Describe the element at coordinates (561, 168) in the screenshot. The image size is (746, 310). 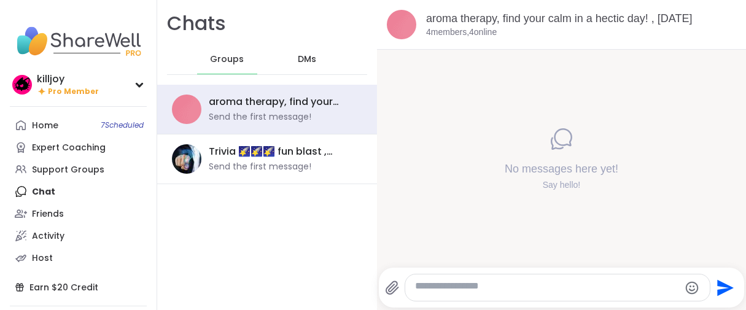
I see `h4: No messages here yet!` at that location.